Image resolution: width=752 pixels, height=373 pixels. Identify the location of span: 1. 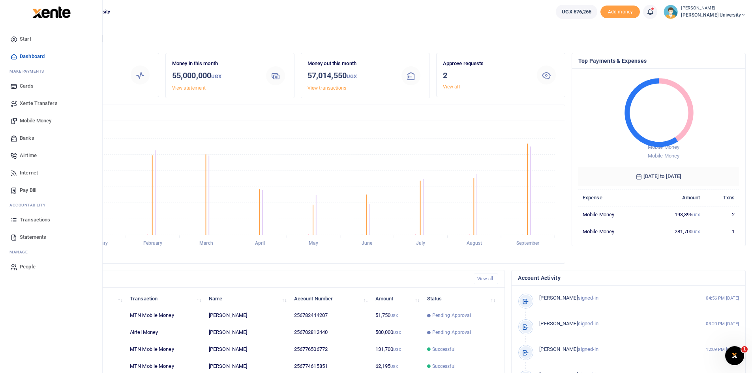
(744, 349).